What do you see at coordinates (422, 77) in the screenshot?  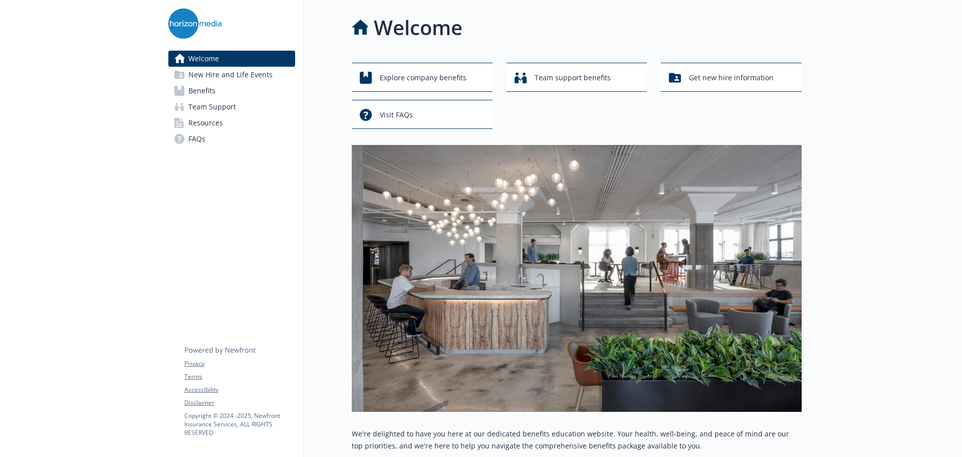 I see `button: Explore company benefits` at bounding box center [422, 77].